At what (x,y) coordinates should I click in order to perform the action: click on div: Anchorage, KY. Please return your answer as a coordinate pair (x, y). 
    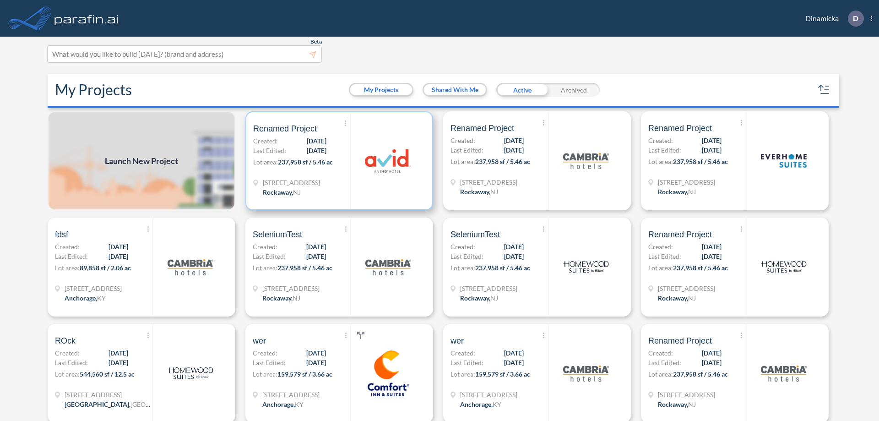
    Looking at the image, I should click on (481, 404).